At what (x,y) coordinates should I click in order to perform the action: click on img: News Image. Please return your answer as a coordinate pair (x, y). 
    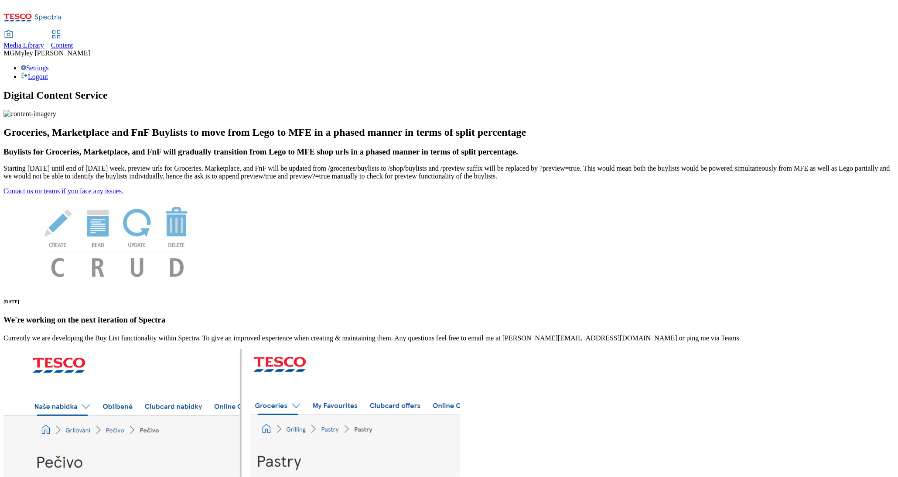
    Looking at the image, I should click on (117, 240).